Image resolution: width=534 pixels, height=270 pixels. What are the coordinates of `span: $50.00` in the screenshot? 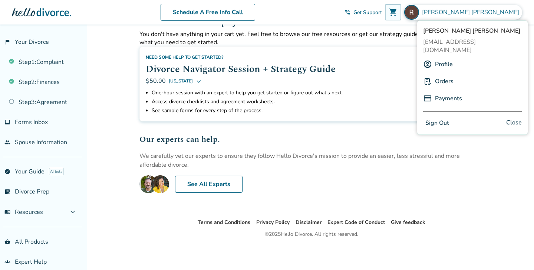 It's located at (156, 81).